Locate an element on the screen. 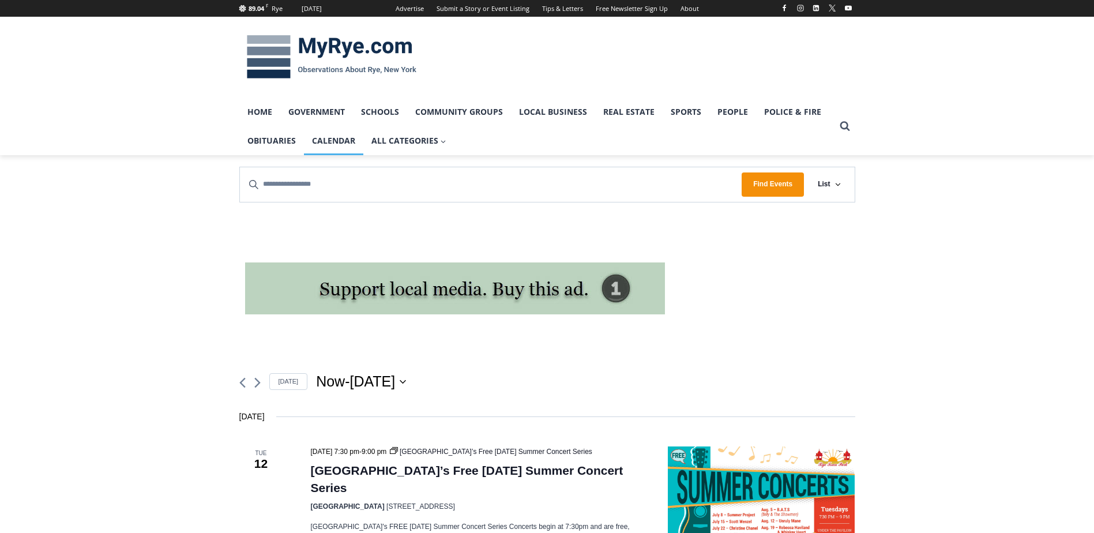 This screenshot has height=533, width=1094. a: All Categories is located at coordinates (409, 141).